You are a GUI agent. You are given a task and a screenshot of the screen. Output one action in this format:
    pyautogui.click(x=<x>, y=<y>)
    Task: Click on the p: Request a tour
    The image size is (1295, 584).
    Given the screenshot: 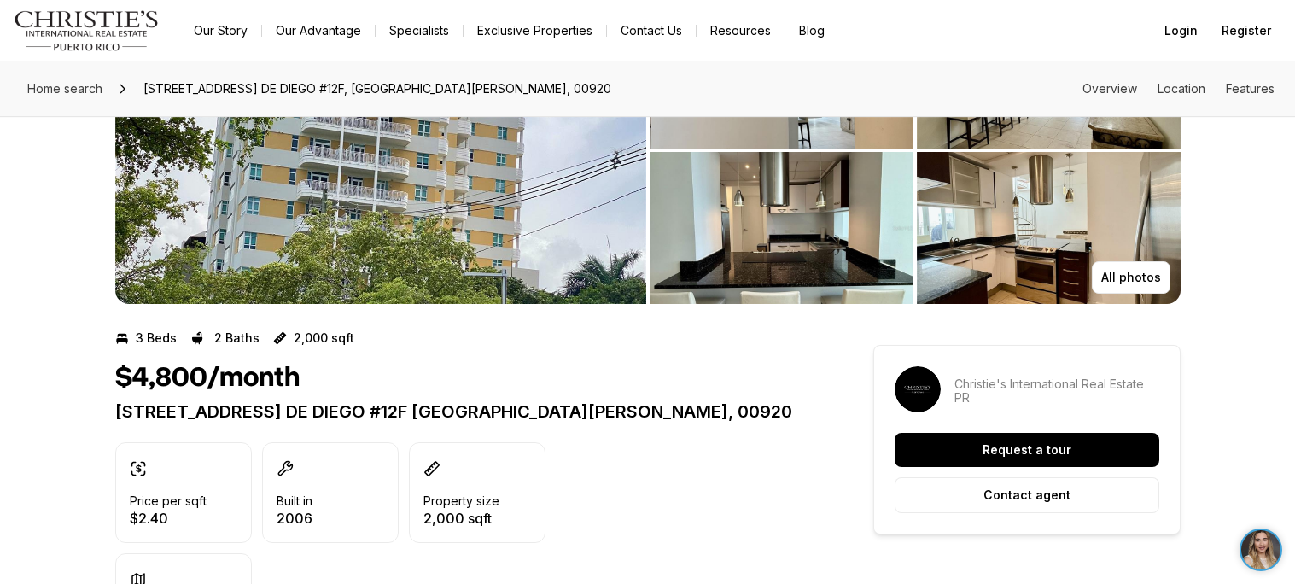 What is the action you would take?
    pyautogui.click(x=1027, y=450)
    